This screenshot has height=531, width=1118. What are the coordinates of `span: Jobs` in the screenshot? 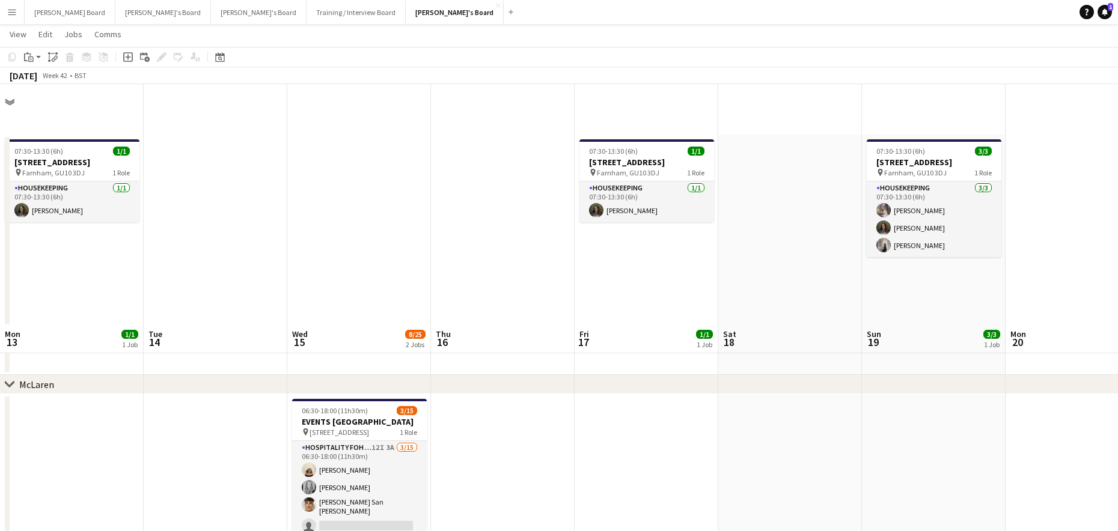 It's located at (73, 34).